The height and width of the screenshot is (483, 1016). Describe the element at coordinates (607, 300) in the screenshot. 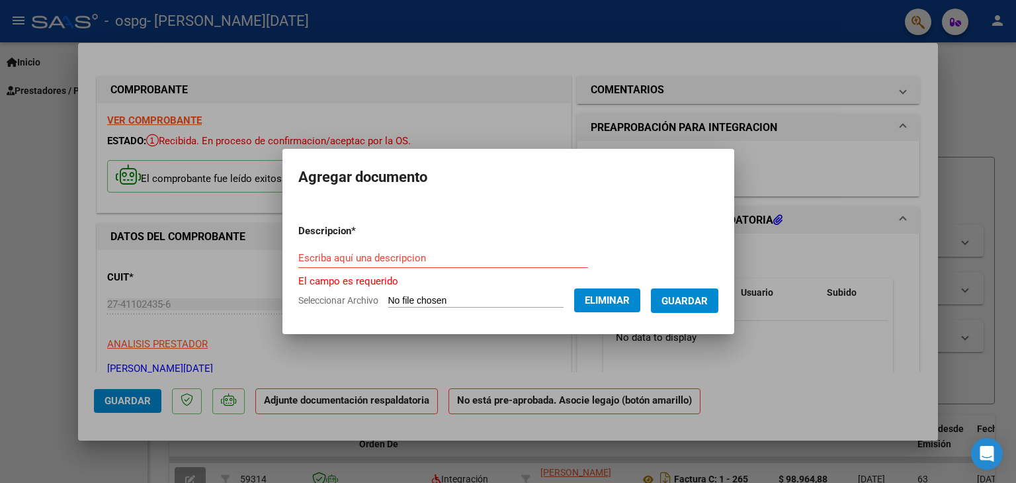

I see `button: Eliminar` at that location.